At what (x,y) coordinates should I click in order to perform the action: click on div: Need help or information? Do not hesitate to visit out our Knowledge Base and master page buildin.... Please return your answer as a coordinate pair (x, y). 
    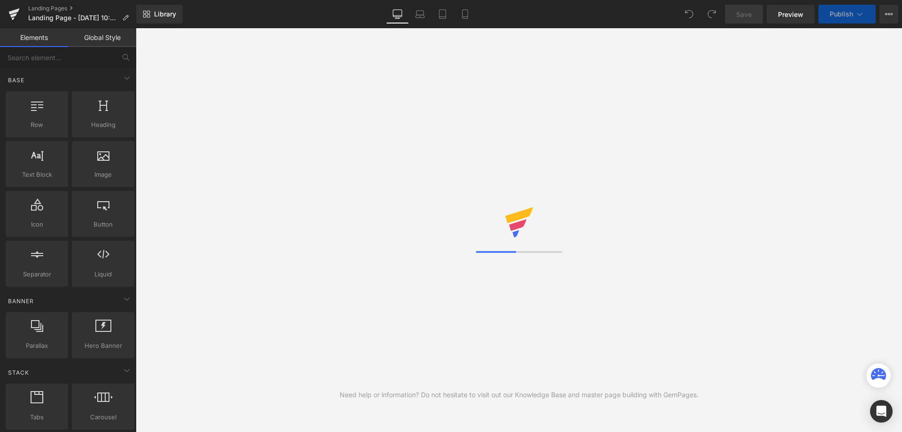
    Looking at the image, I should click on (519, 395).